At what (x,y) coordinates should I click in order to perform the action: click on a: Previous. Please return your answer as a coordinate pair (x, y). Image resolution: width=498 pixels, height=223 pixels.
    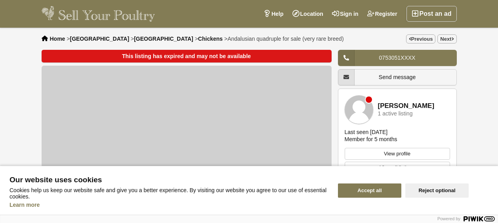
    Looking at the image, I should click on (421, 39).